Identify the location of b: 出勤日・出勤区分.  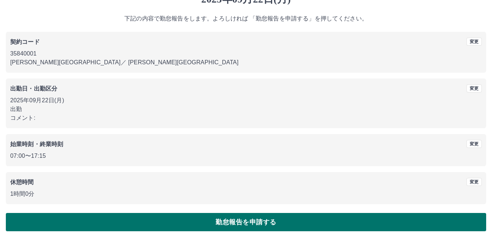
(34, 88).